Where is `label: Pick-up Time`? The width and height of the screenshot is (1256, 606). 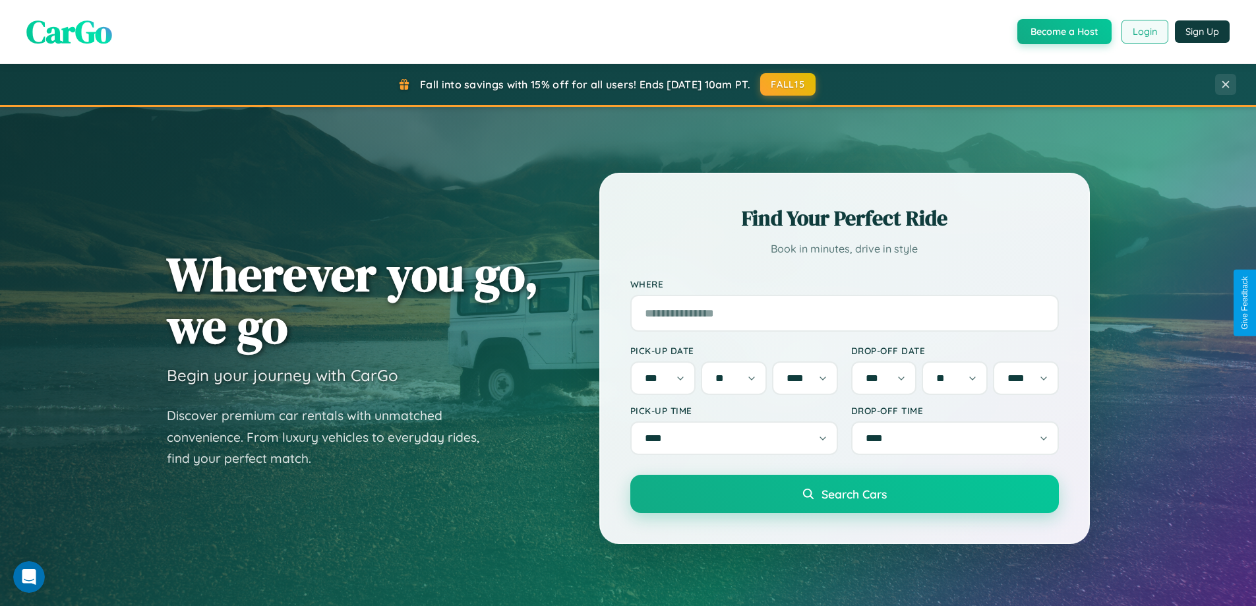 label: Pick-up Time is located at coordinates (734, 410).